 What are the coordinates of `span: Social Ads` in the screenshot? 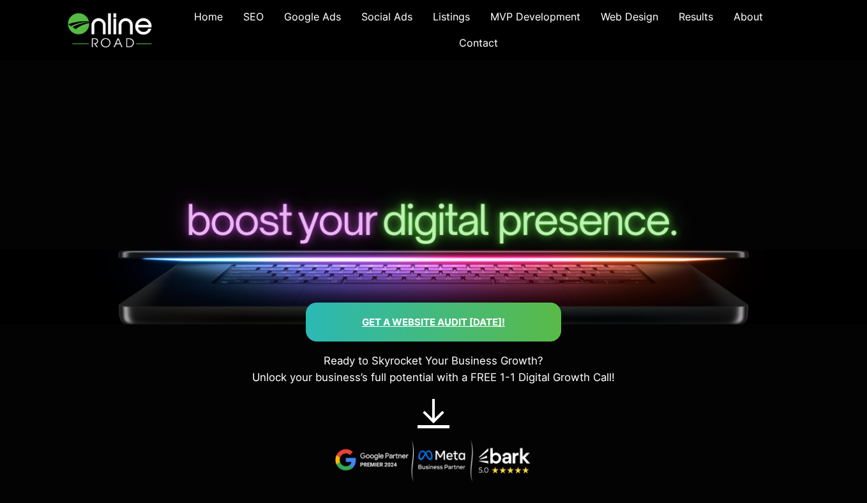 It's located at (387, 17).